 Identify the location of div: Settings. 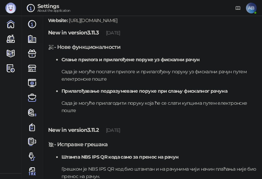
(54, 6).